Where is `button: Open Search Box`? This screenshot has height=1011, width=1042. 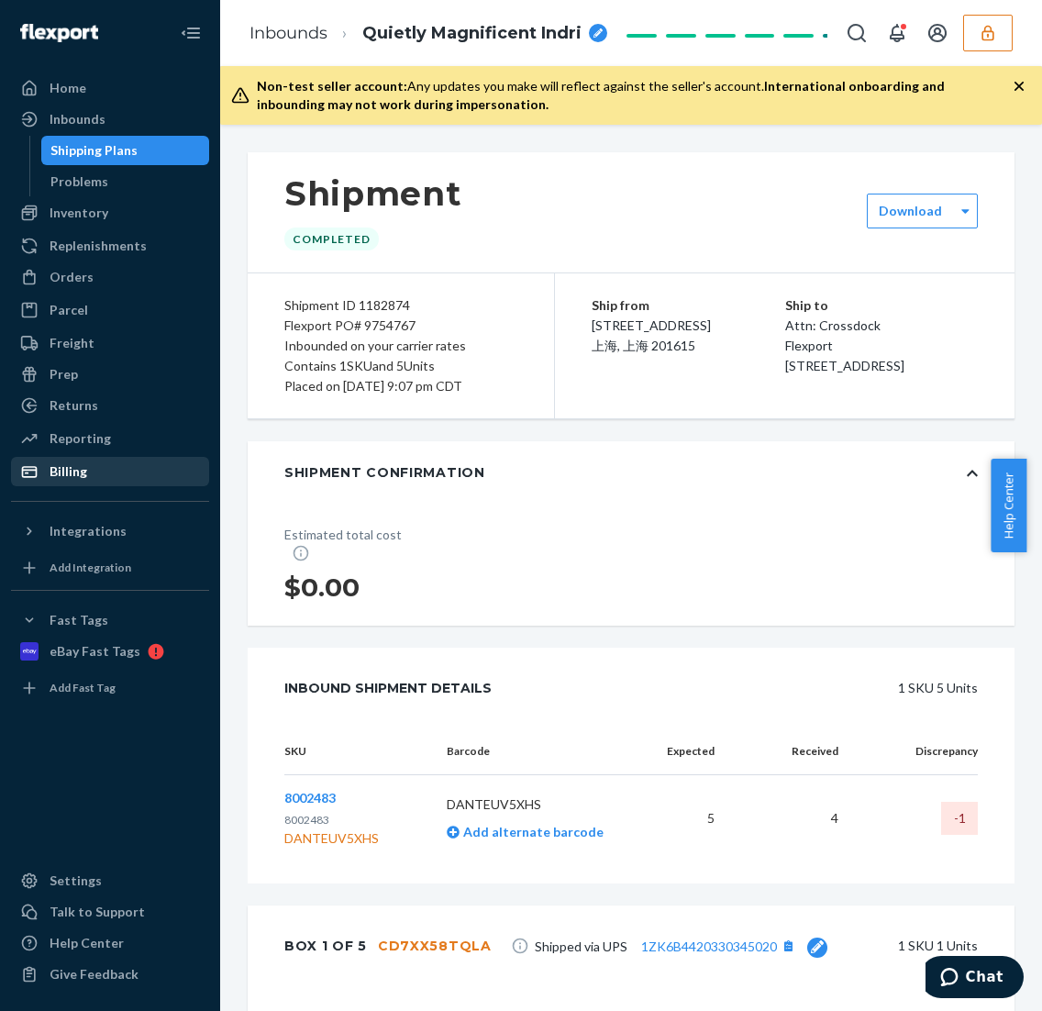 button: Open Search Box is located at coordinates (857, 33).